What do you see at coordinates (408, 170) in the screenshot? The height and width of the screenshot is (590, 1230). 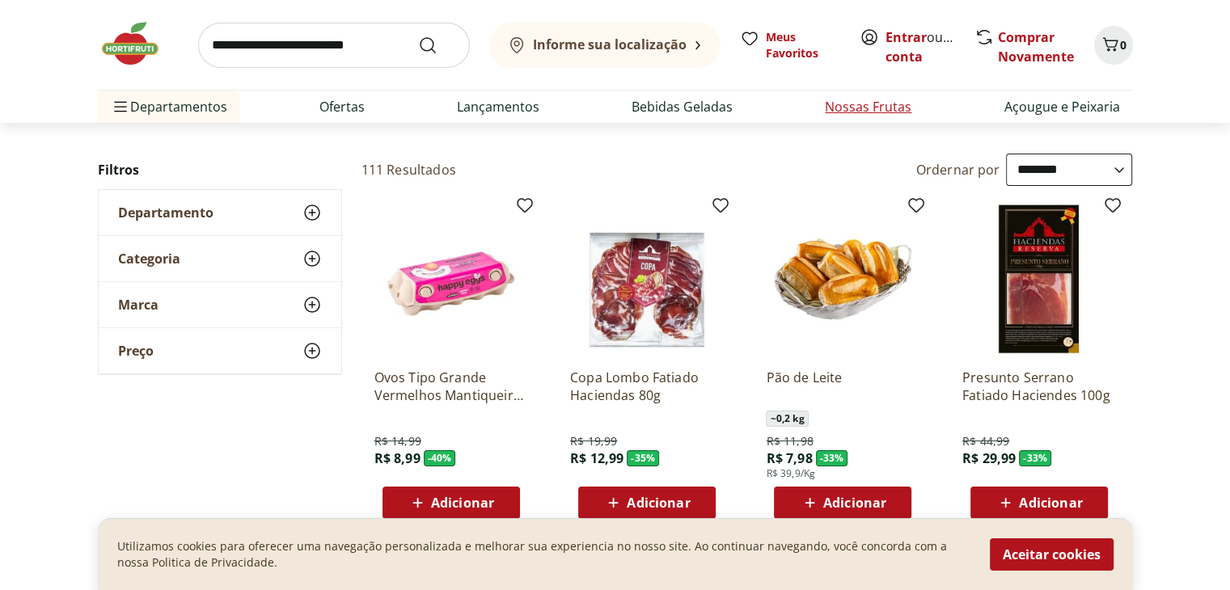 I see `h2: 111 Resultados` at bounding box center [408, 170].